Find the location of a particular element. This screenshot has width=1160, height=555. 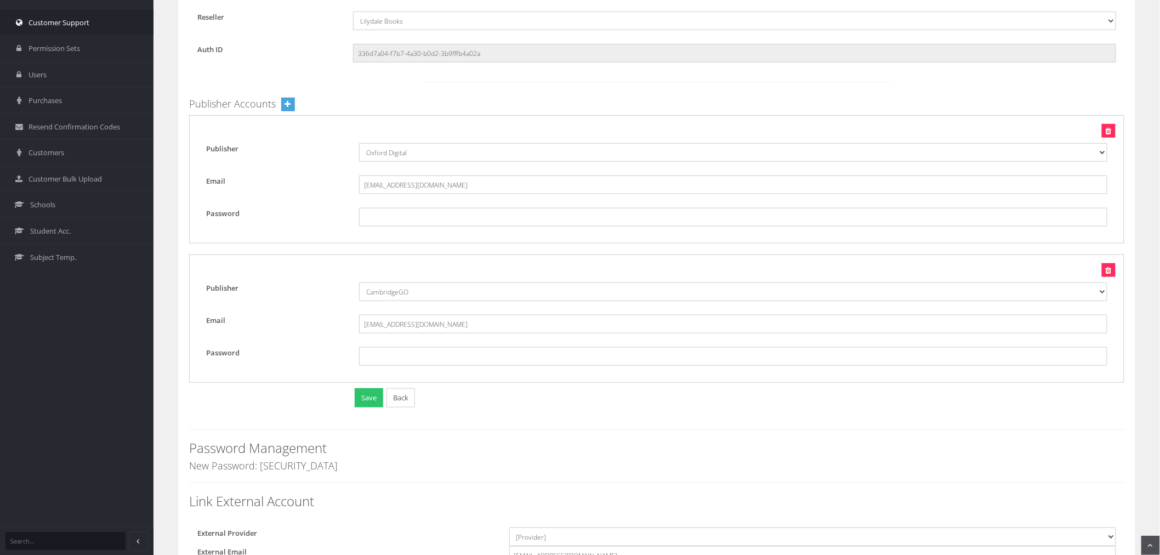

span: Resend Confirmation Codes is located at coordinates (74, 127).